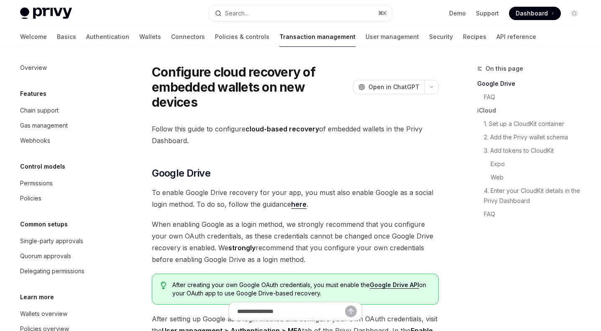 Image resolution: width=601 pixels, height=331 pixels. I want to click on span: When enabling Google as a login method, we strongly recommend that you configure your own OAuth c..., so click(295, 242).